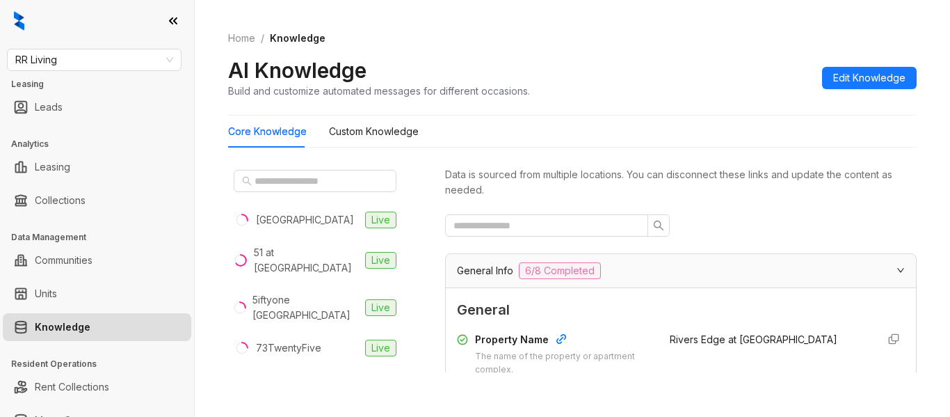 This screenshot has height=417, width=950. What do you see at coordinates (241, 38) in the screenshot?
I see `a: Home` at bounding box center [241, 38].